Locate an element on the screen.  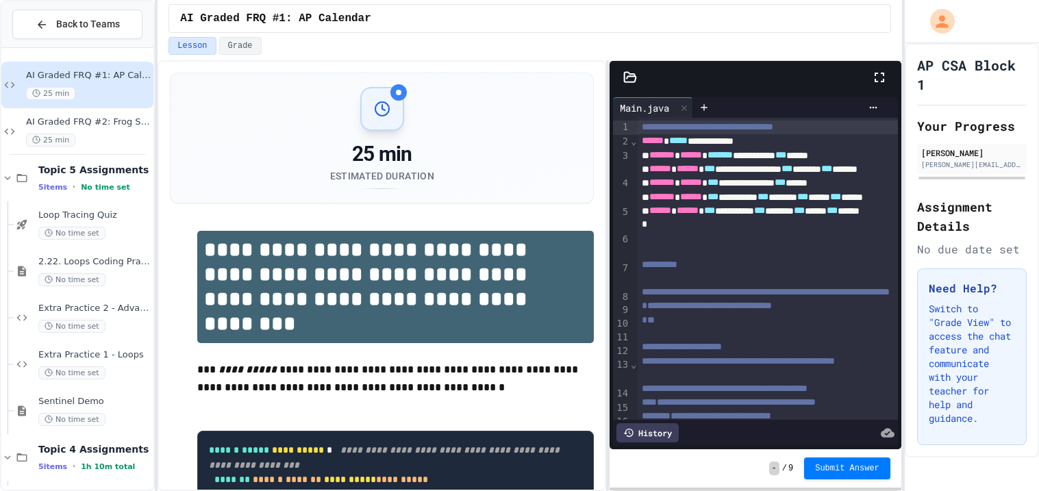
div: 9 is located at coordinates (621, 310).